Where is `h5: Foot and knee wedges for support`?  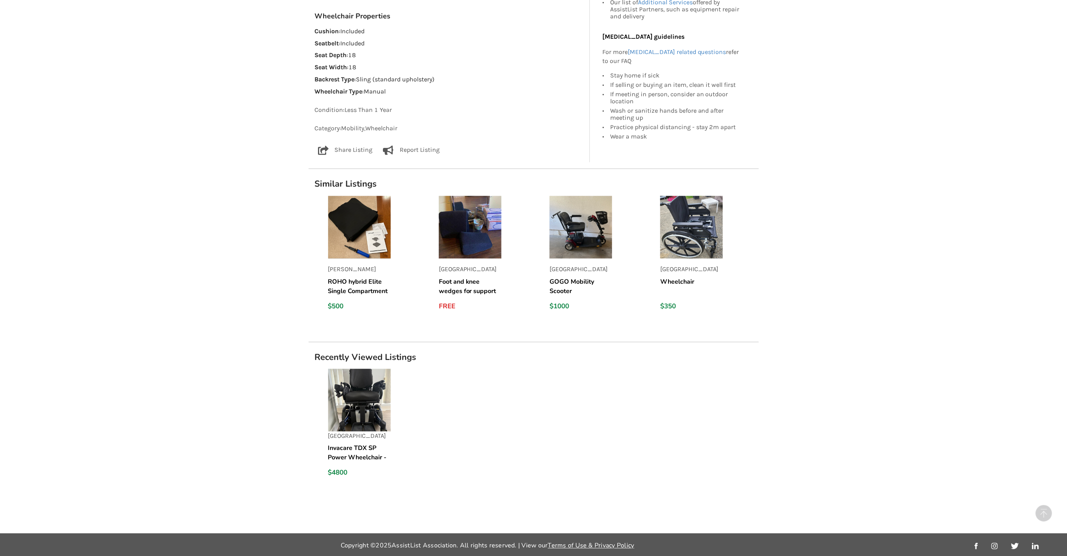 h5: Foot and knee wedges for support is located at coordinates (470, 286).